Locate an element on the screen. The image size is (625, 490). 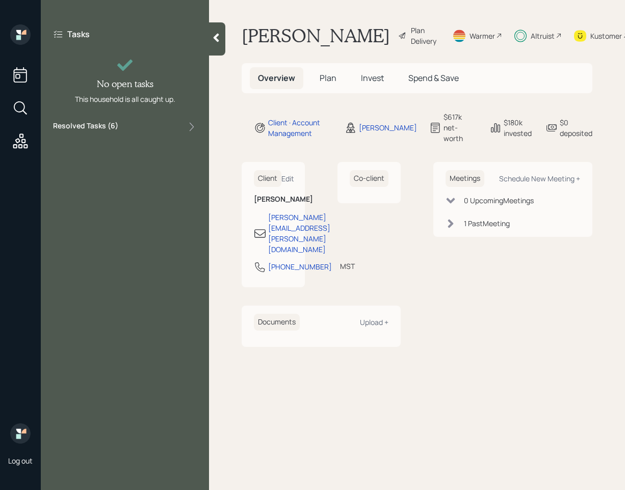
div: Log out is located at coordinates (20, 461).